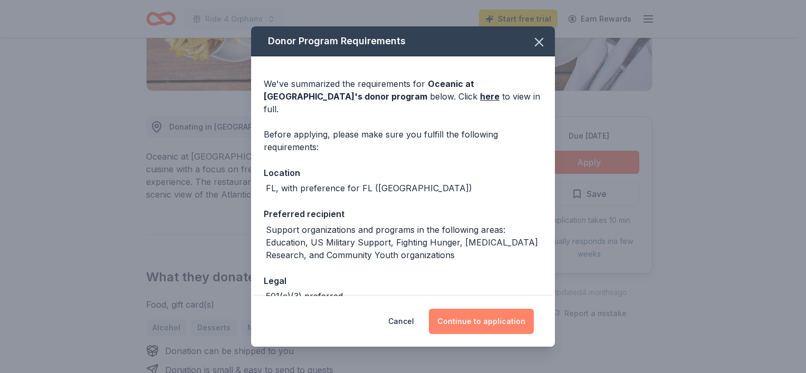  I want to click on div: Donor Program Requirements, so click(403, 41).